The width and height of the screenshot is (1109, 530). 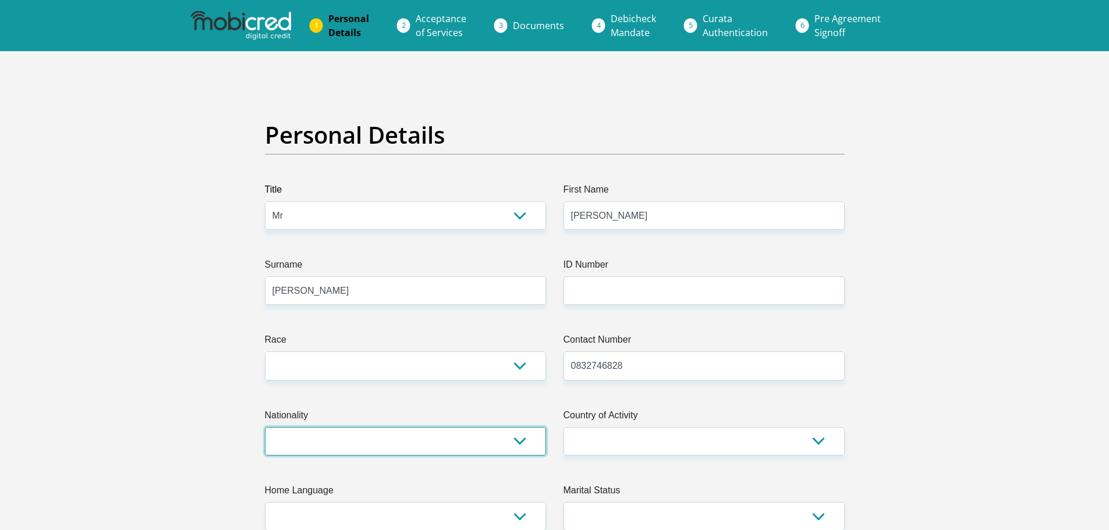 I want to click on span: Curata Authentication, so click(x=735, y=26).